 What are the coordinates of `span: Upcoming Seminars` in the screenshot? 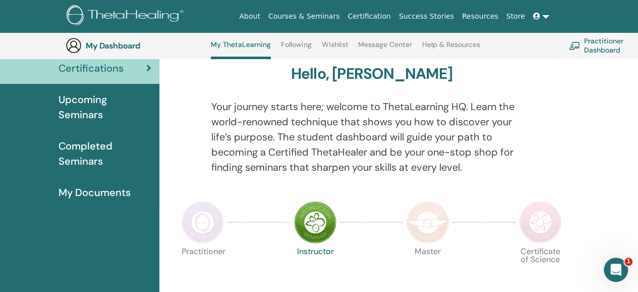 It's located at (105, 107).